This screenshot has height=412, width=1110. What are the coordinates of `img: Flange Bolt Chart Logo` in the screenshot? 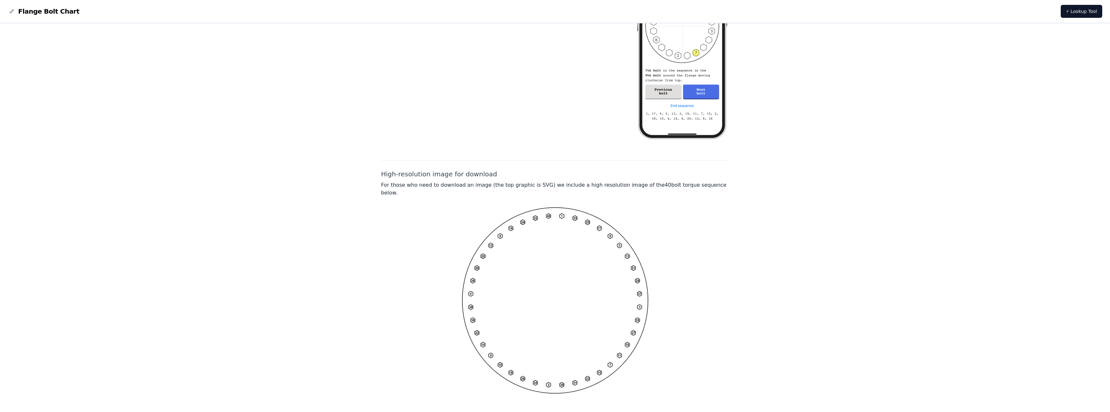 It's located at (12, 11).